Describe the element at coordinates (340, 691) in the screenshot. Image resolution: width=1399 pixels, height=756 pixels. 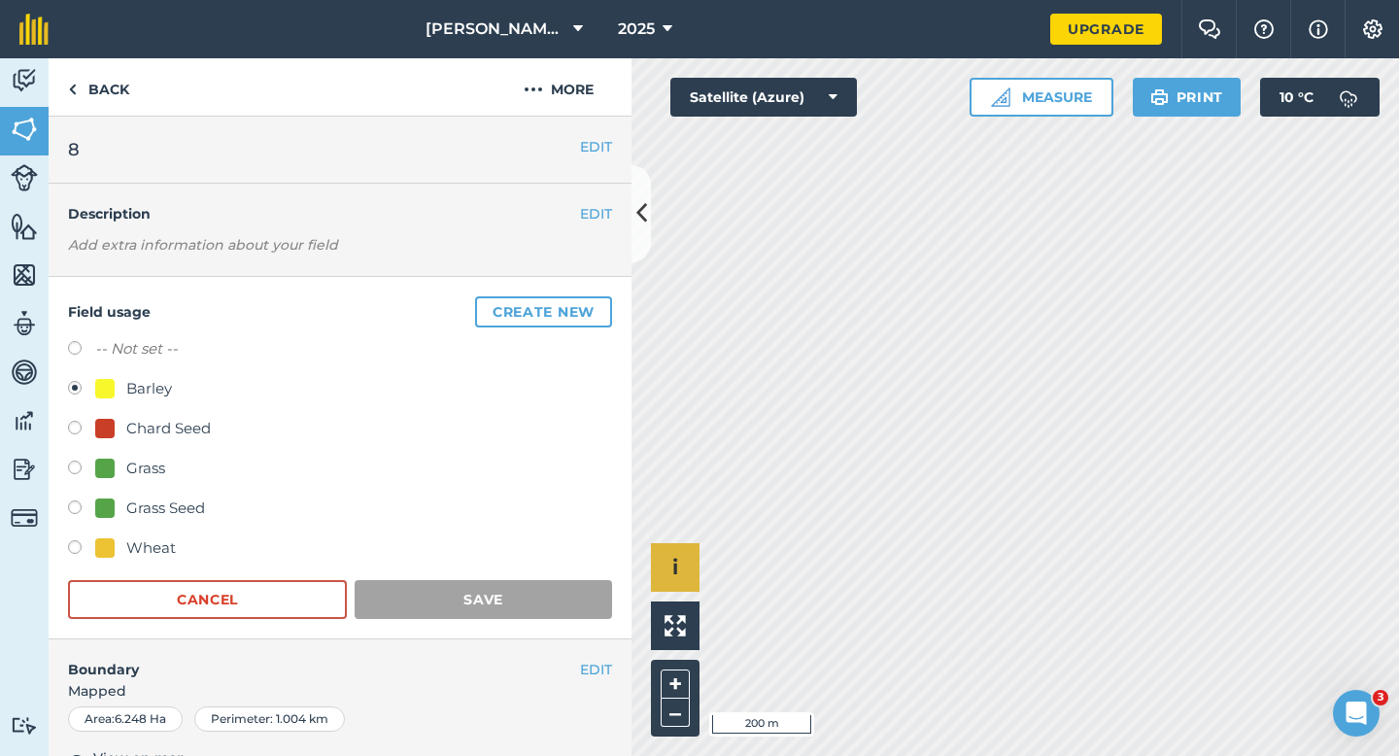
I see `span: Mapped` at that location.